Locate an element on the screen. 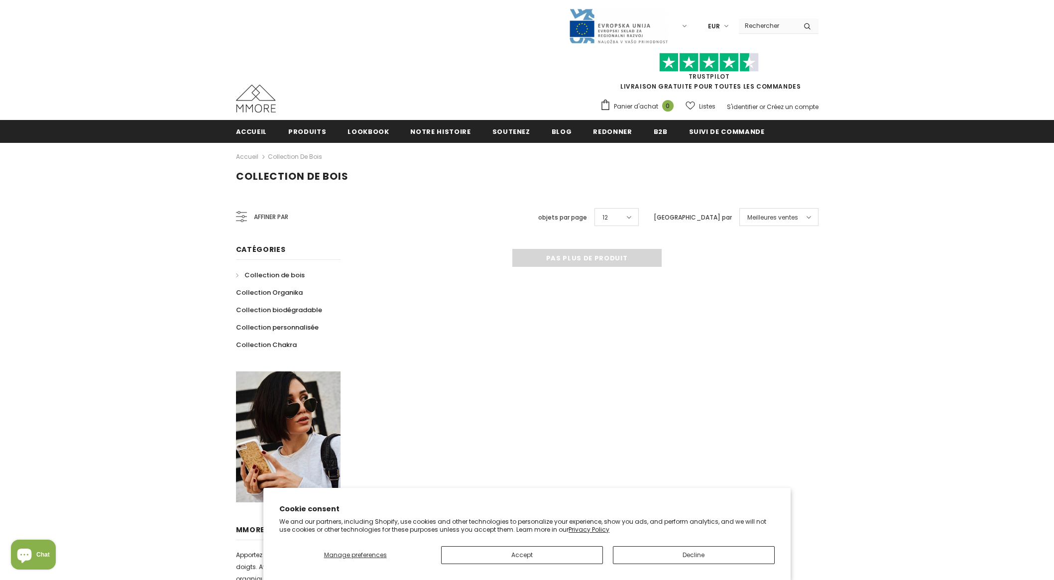 The width and height of the screenshot is (1054, 580). span: 0 is located at coordinates (667, 106).